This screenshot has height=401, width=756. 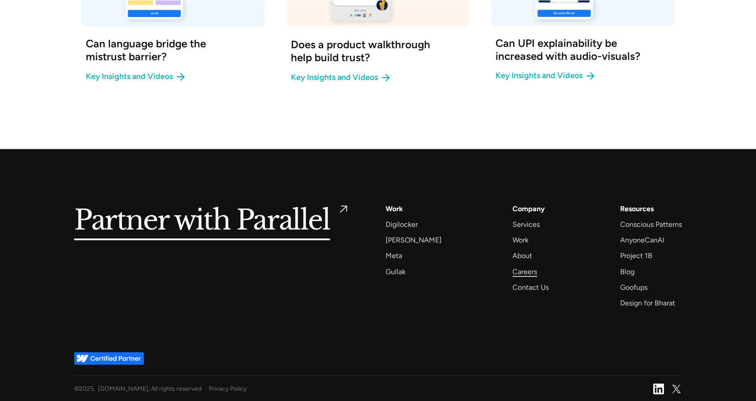 What do you see at coordinates (202, 221) in the screenshot?
I see `h5: Partner with Parallel` at bounding box center [202, 221].